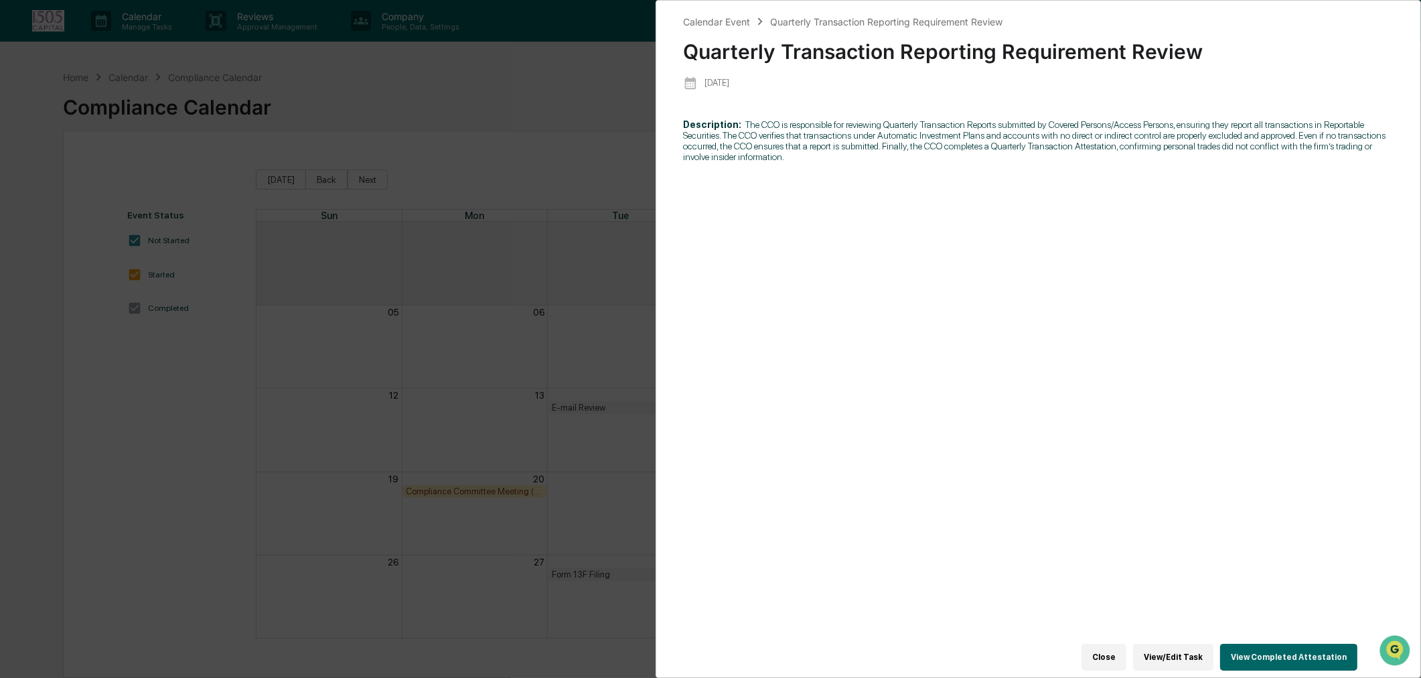 This screenshot has height=678, width=1421. What do you see at coordinates (129, 39) in the screenshot?
I see `p: How can we help?` at bounding box center [129, 39].